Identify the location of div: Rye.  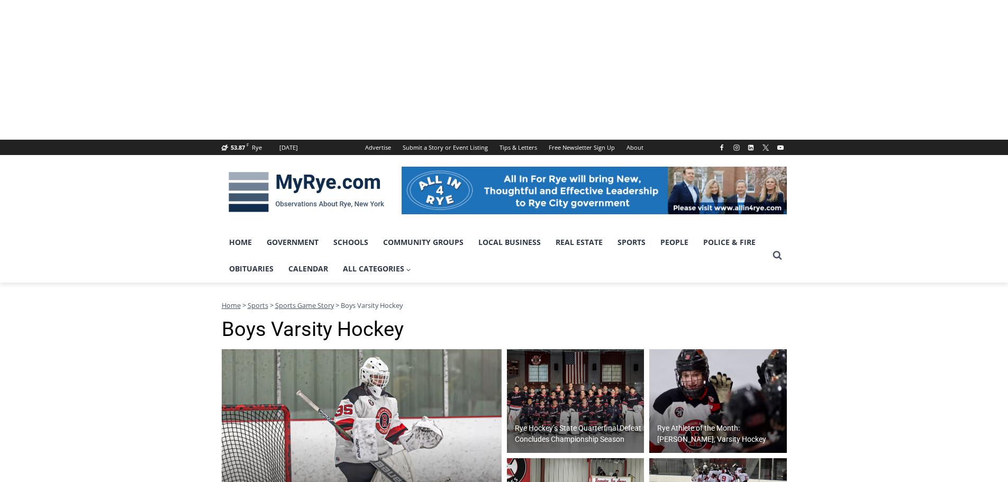
(257, 148).